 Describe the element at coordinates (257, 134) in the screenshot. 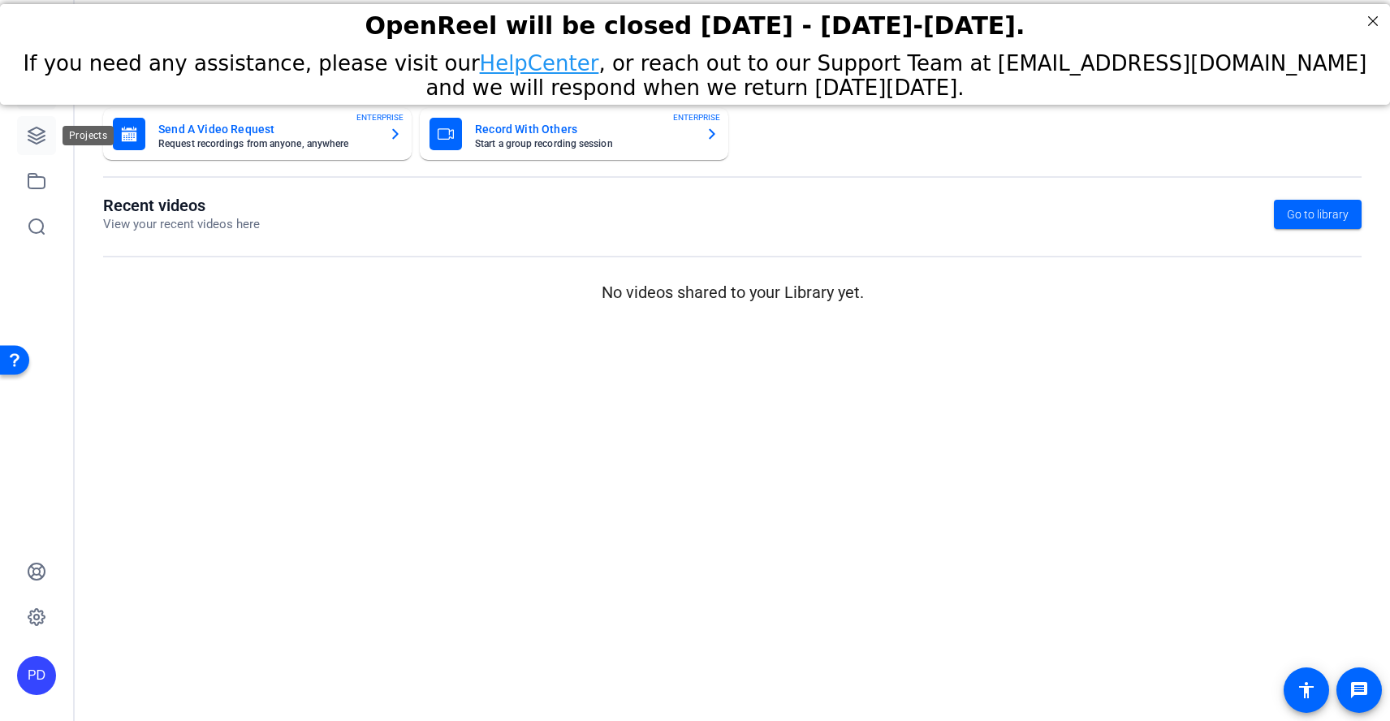

I see `button: Send A Video RequestRequest recordings from anyone, anywhereENTERPRISE` at that location.